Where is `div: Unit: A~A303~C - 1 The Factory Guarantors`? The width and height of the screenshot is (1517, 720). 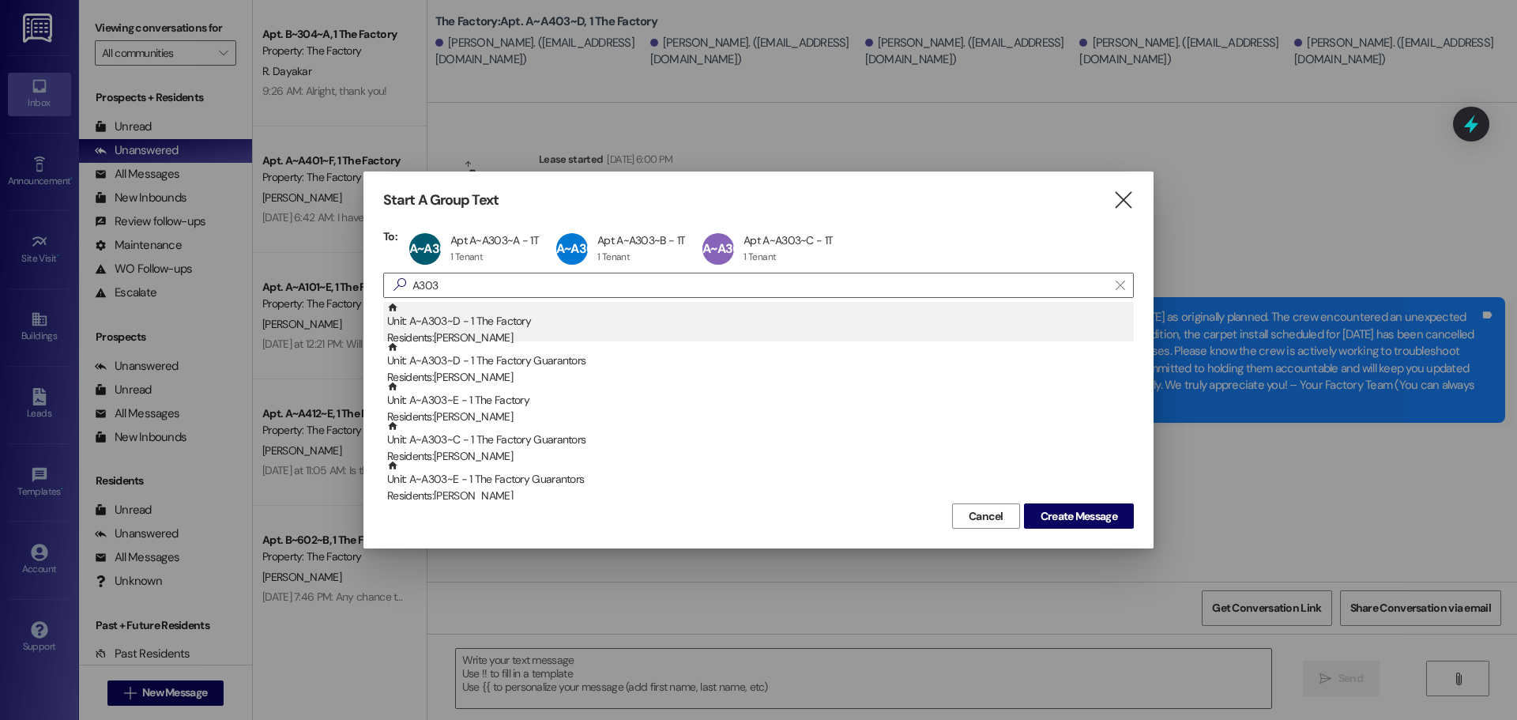 div: Unit: A~A303~C - 1 The Factory Guarantors is located at coordinates (760, 443).